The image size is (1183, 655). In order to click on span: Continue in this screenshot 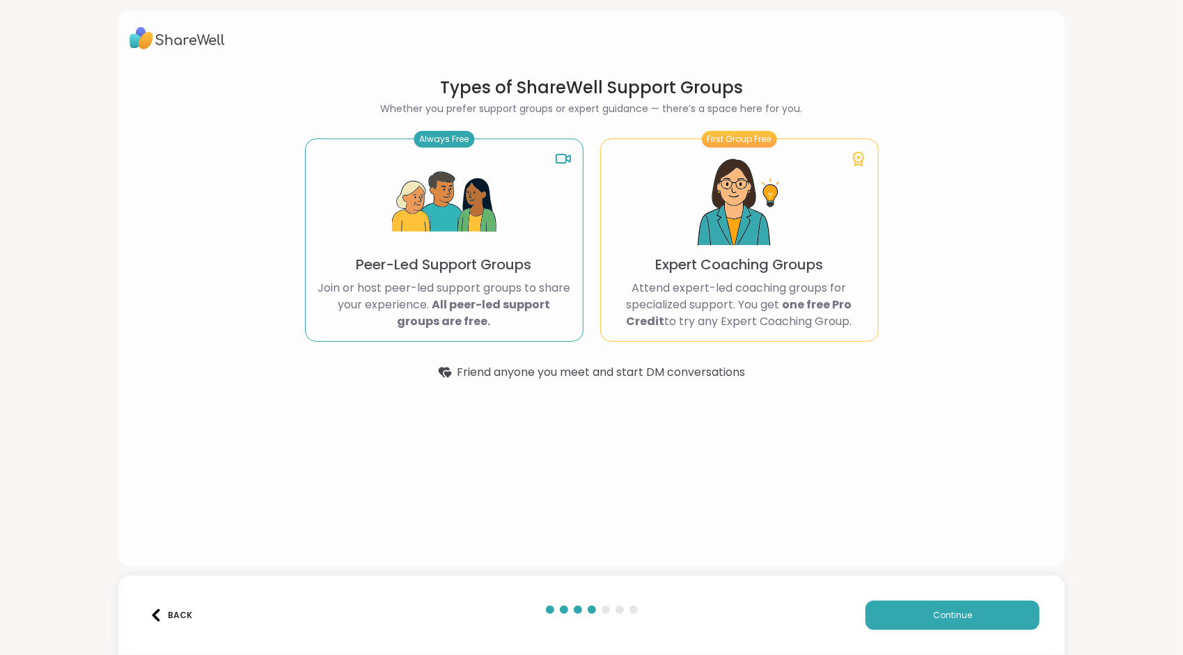, I will do `click(952, 615)`.